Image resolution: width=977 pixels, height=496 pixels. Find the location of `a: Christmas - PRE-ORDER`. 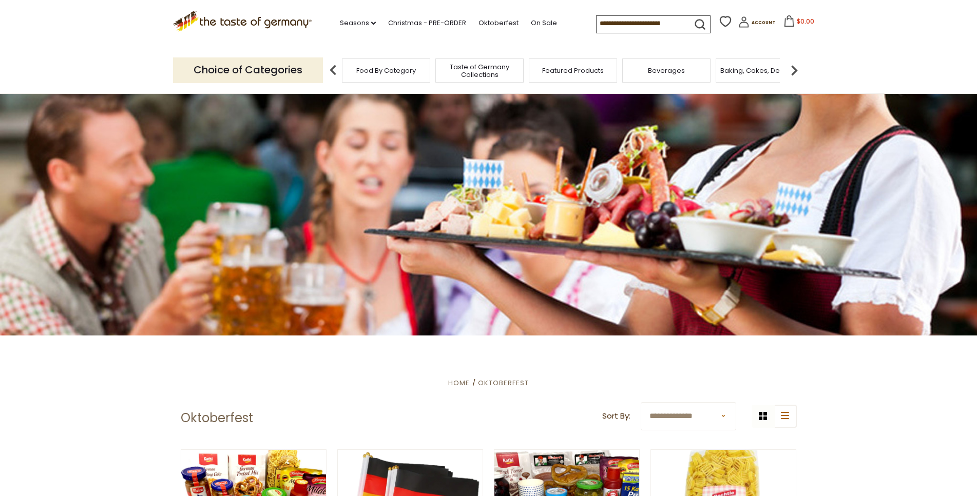

a: Christmas - PRE-ORDER is located at coordinates (427, 23).